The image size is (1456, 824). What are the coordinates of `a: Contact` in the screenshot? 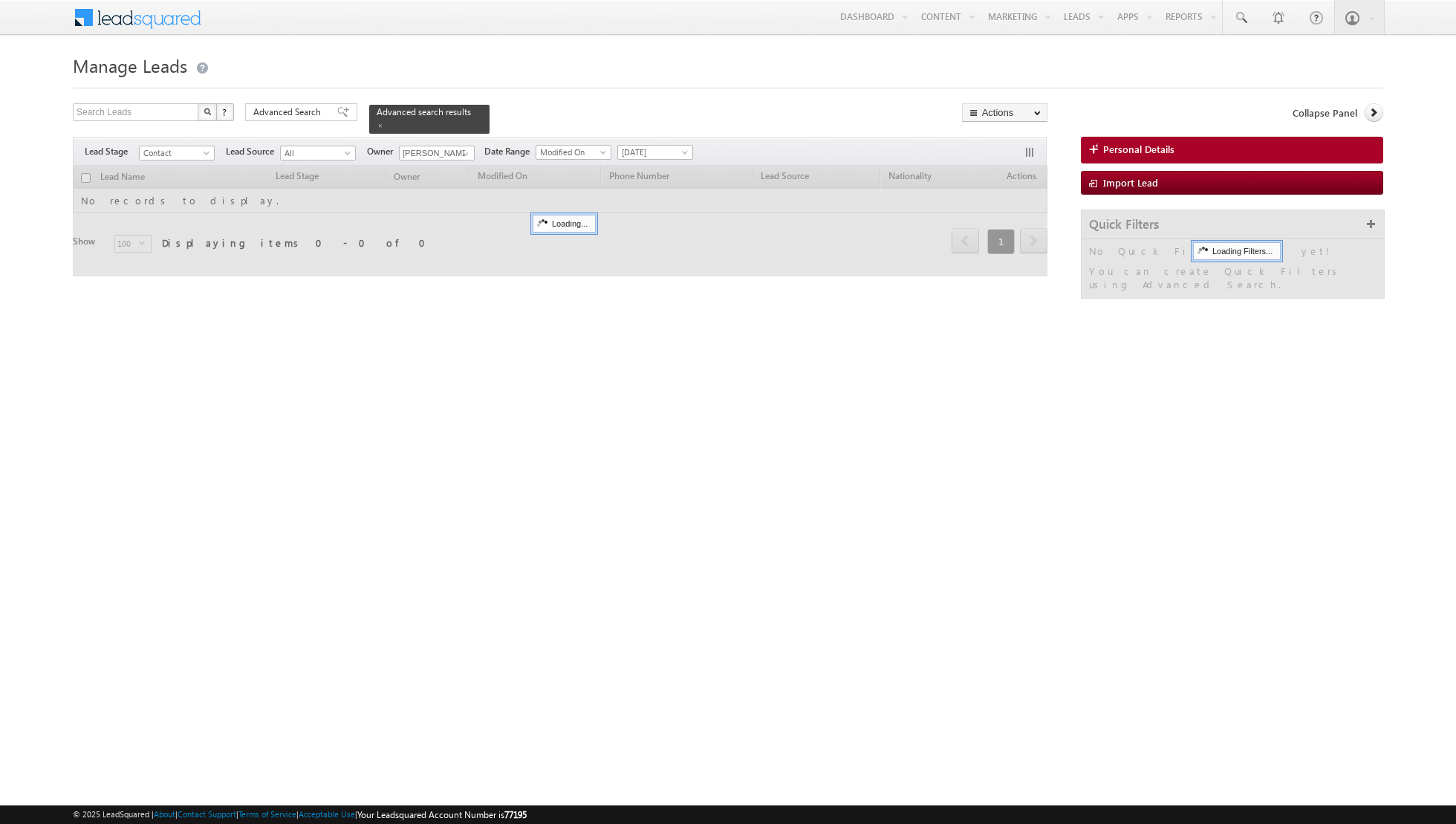 It's located at (177, 153).